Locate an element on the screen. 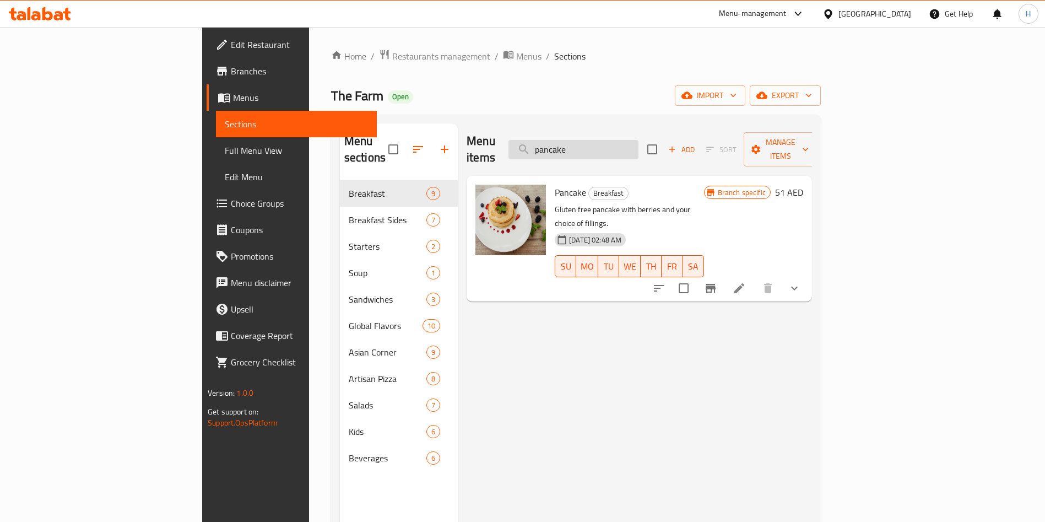 This screenshot has height=522, width=1045. div: Artisan Pizza is located at coordinates (387, 378).